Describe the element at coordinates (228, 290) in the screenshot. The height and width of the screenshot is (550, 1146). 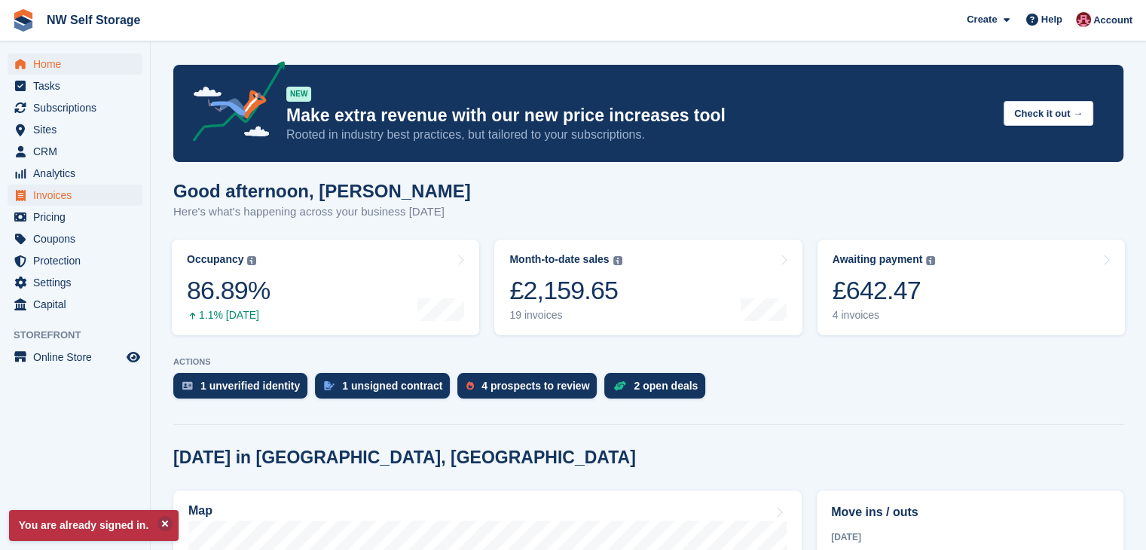
I see `div: 86.89%` at that location.